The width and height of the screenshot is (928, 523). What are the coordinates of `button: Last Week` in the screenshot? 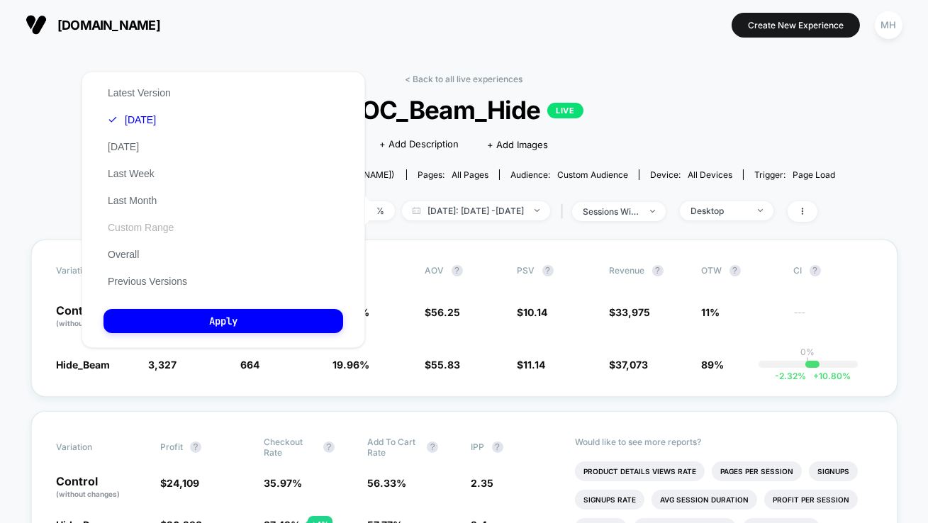 It's located at (131, 174).